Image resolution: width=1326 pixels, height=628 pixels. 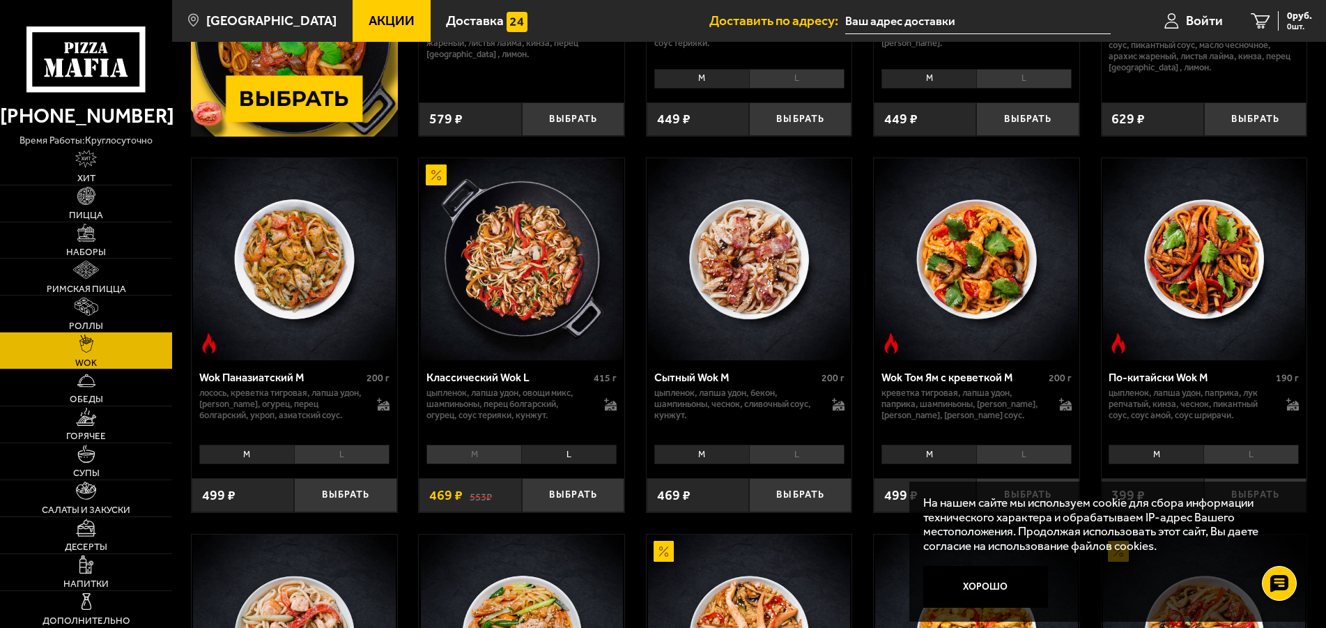 What do you see at coordinates (1287, 378) in the screenshot?
I see `span: 190 г` at bounding box center [1287, 378].